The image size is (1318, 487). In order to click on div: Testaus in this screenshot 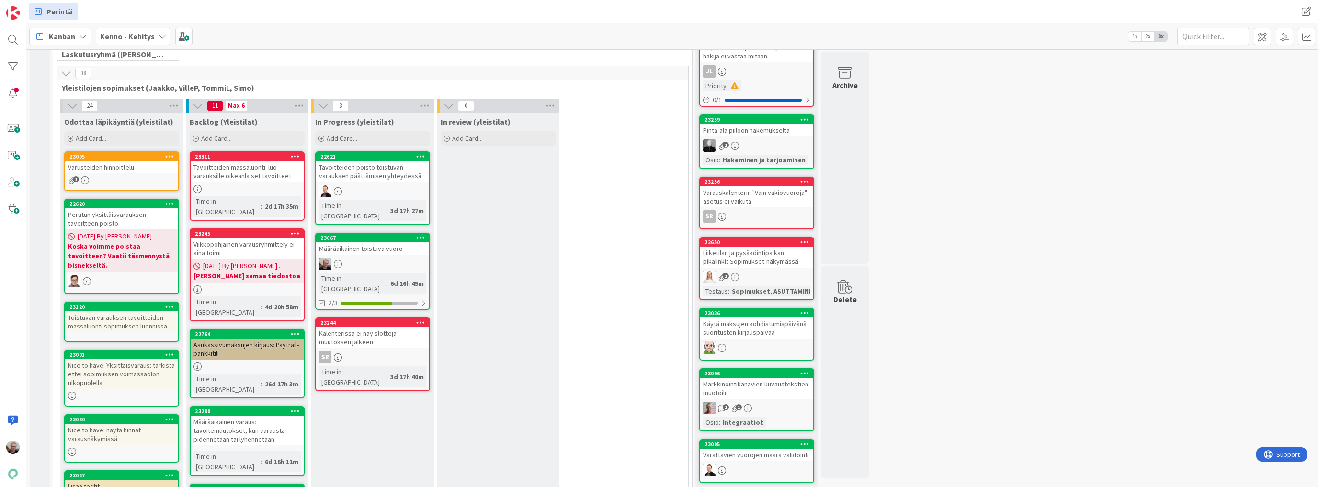, I will do `click(716, 291)`.